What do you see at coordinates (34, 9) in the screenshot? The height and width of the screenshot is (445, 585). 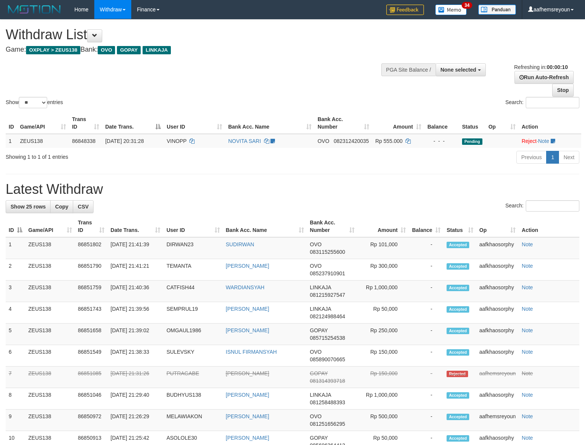 I see `img: MOTION_logo.png` at bounding box center [34, 9].